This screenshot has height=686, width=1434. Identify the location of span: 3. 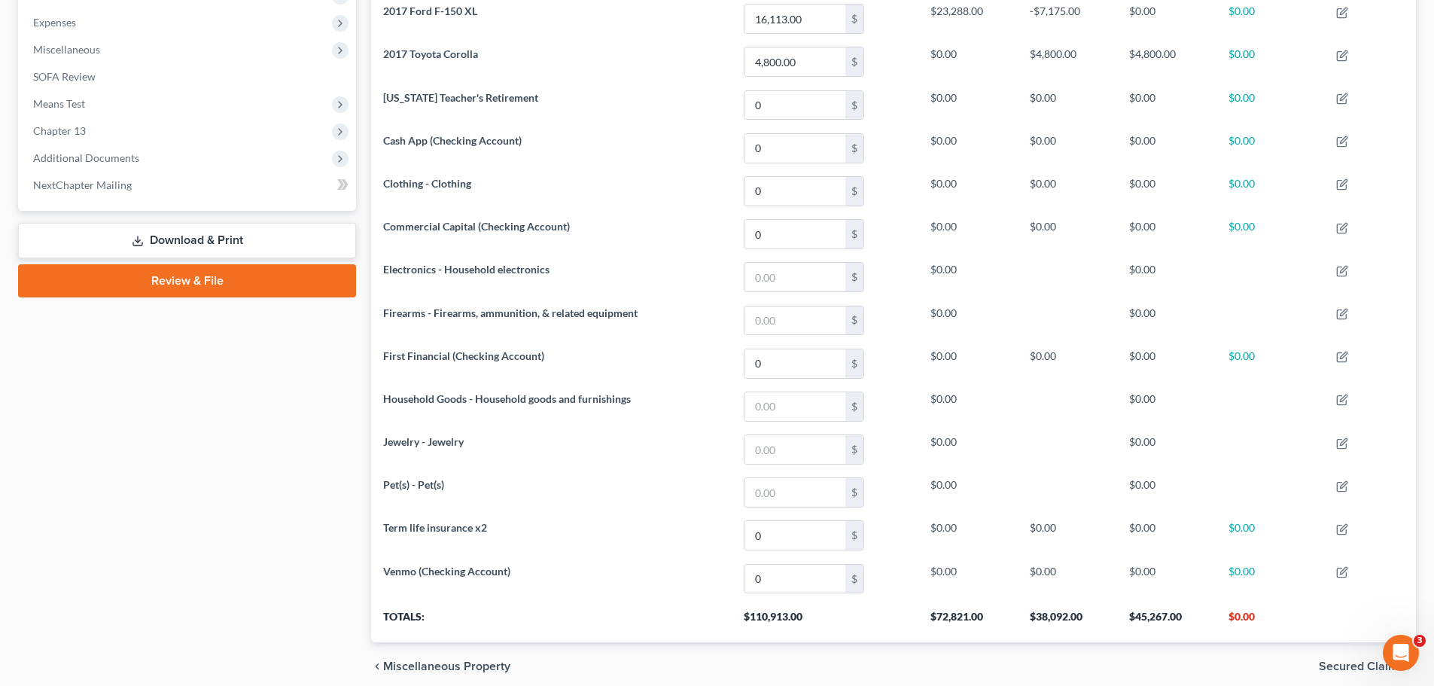
(1420, 641).